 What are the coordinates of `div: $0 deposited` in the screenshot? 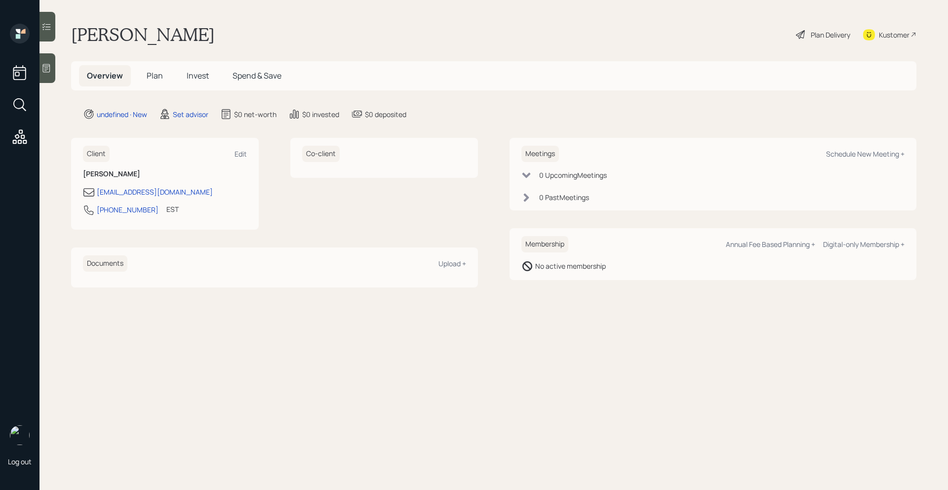 It's located at (386, 114).